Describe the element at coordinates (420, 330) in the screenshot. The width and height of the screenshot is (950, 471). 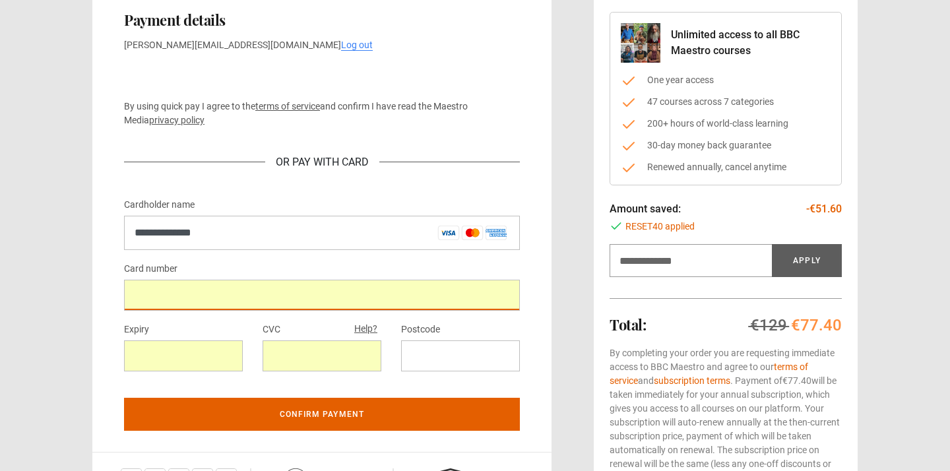
I see `label: Postcode` at that location.